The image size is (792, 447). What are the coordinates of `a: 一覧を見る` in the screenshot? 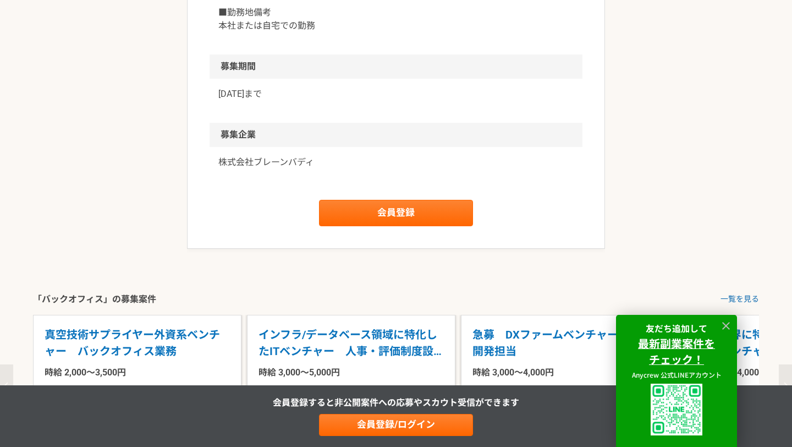 It's located at (740, 299).